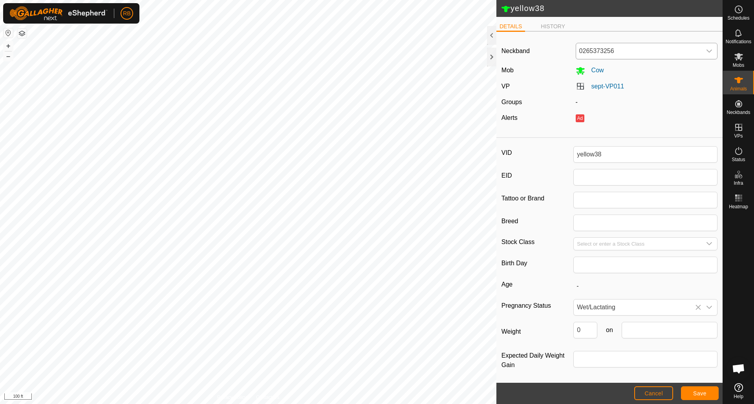  Describe the element at coordinates (608, 86) in the screenshot. I see `a: sept-VP011` at that location.